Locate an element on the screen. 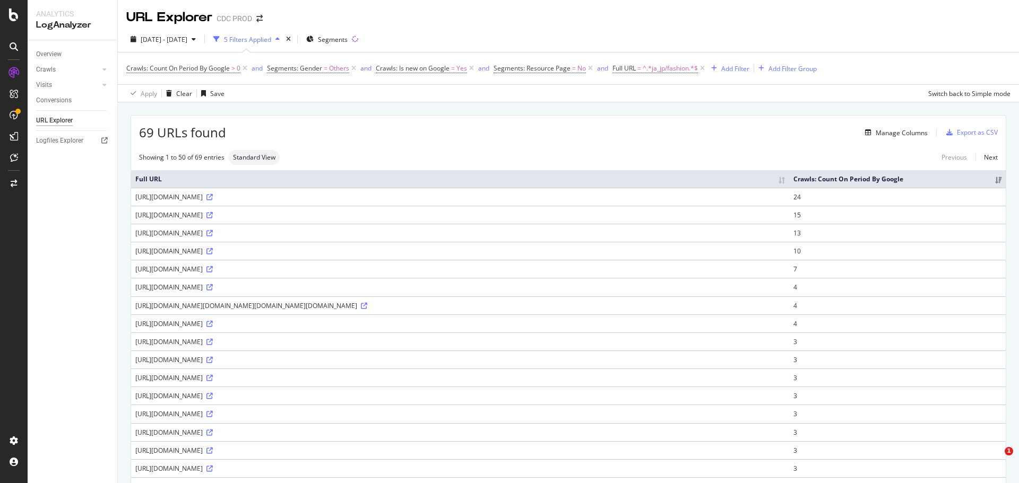  td: 13 is located at coordinates (897, 233).